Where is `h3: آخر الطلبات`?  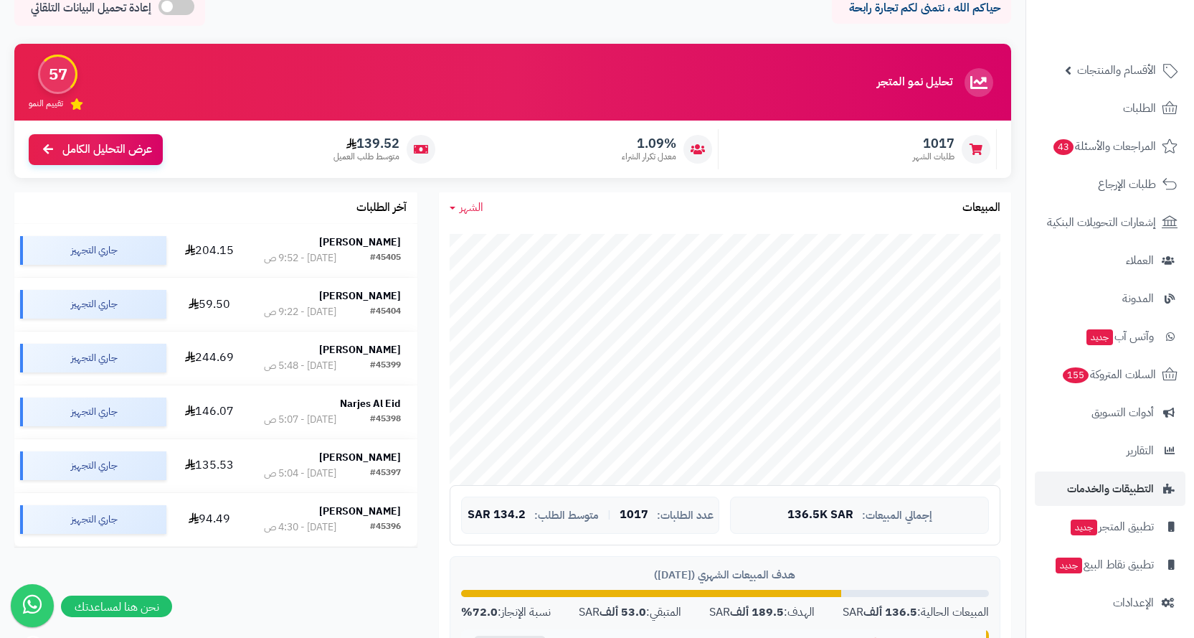
h3: آخر الطلبات is located at coordinates (382, 208).